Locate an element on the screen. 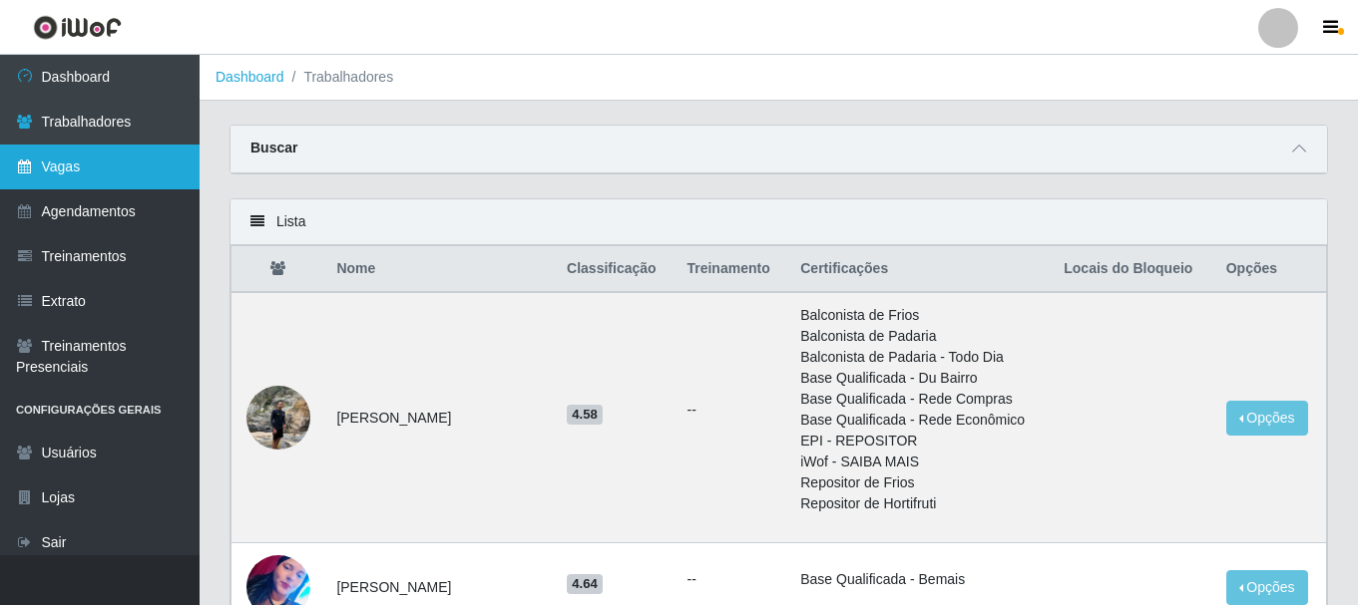  th: Classificação is located at coordinates (614, 269).